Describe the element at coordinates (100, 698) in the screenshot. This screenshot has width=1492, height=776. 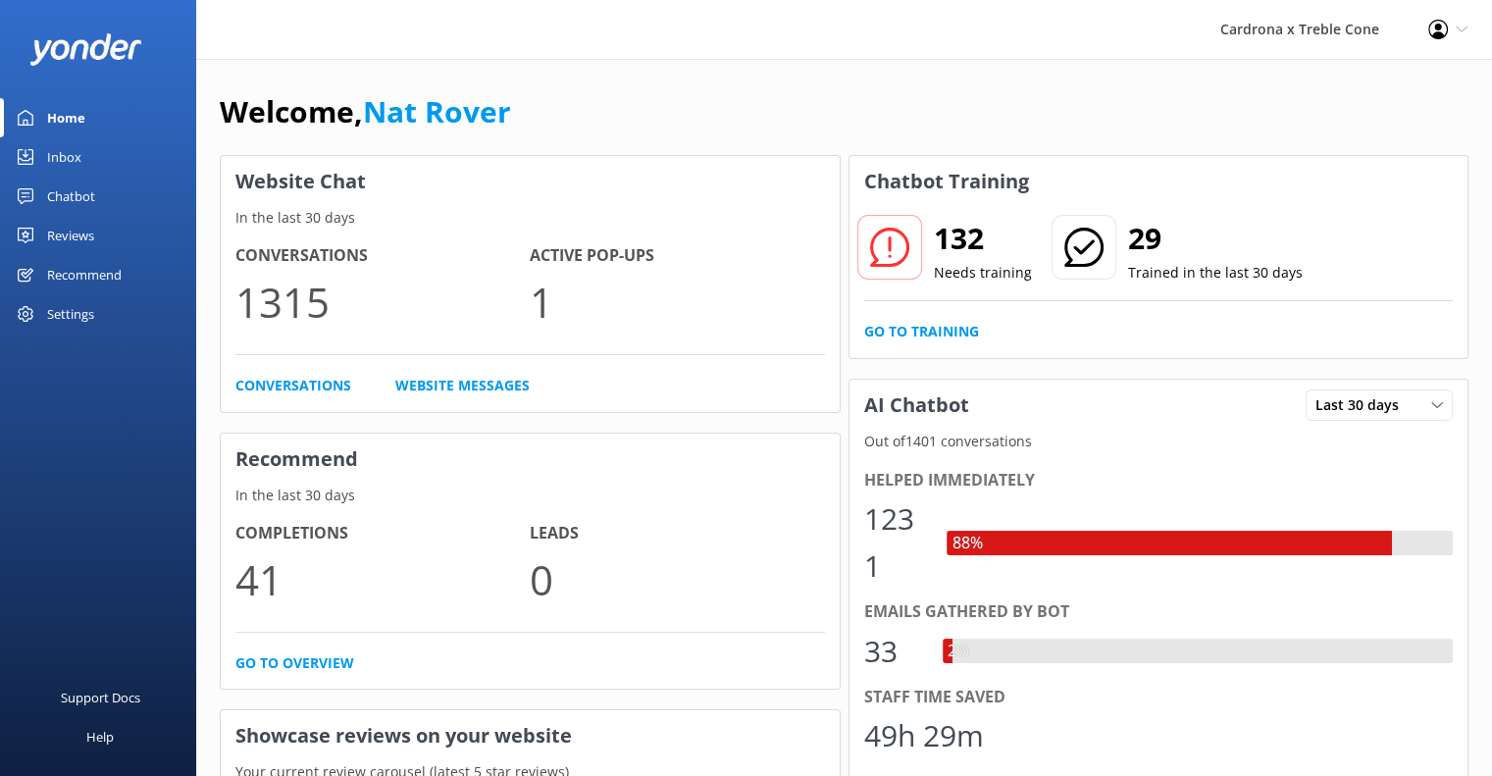
I see `div: Support Docs` at that location.